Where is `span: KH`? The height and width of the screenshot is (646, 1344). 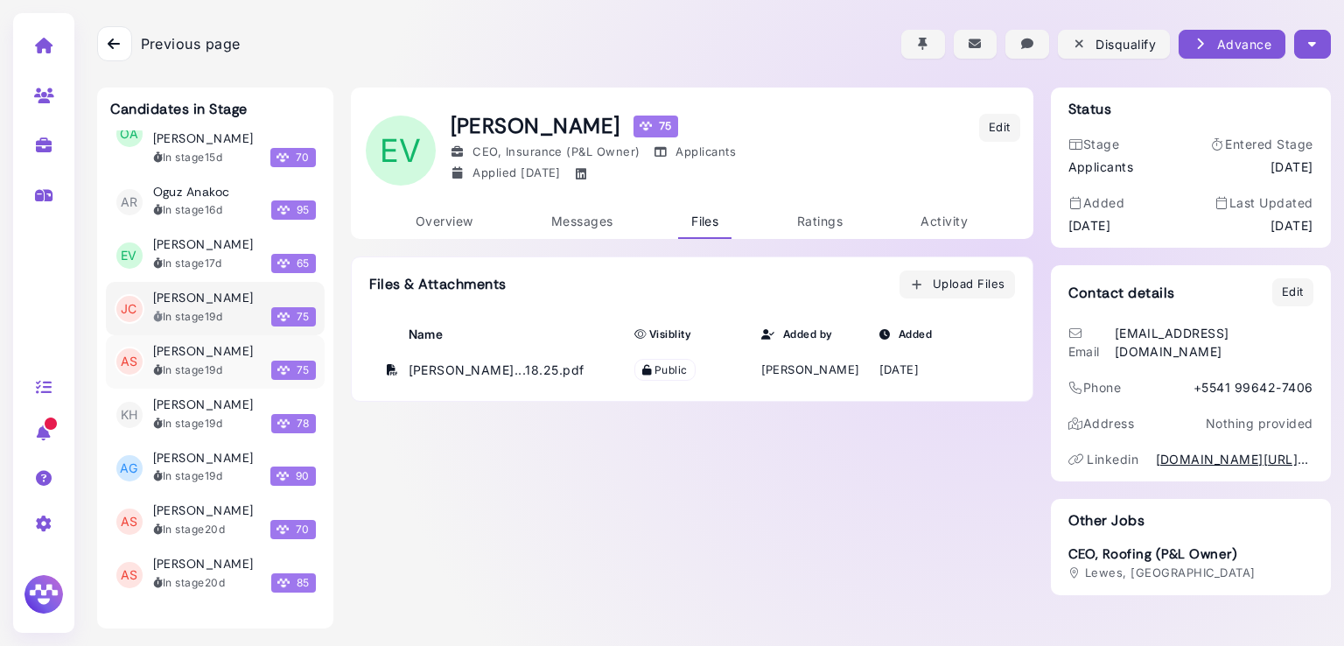
span: KH is located at coordinates (129, 415).